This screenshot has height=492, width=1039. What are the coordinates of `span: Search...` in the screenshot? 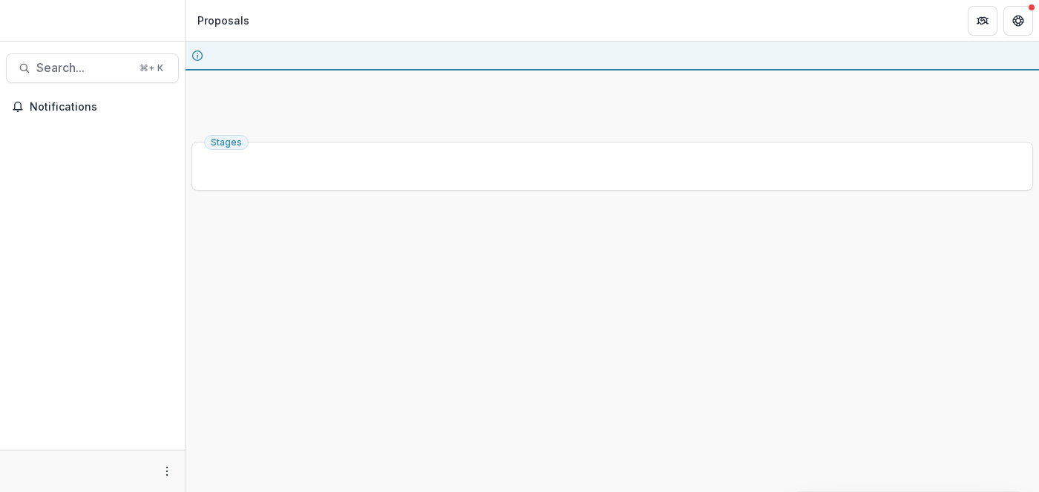 It's located at (83, 68).